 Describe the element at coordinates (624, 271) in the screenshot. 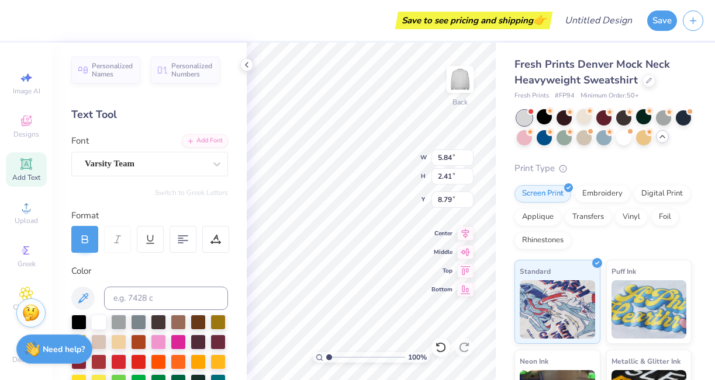

I see `span: Puff Ink` at that location.